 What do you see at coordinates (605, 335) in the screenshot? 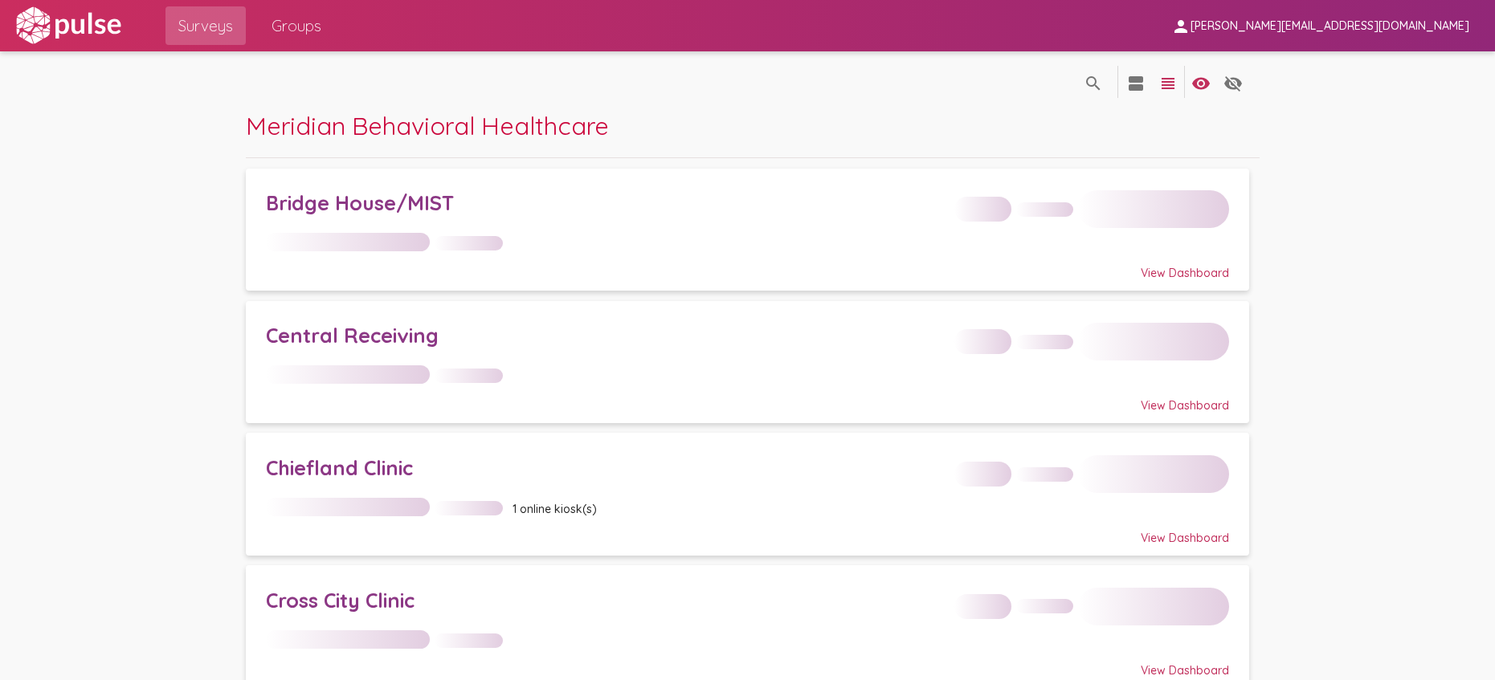
I see `div: Central Receiving` at bounding box center [605, 335].